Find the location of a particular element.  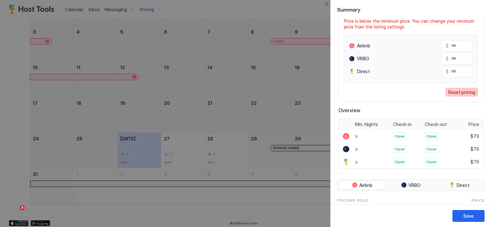

button: Airbnb is located at coordinates (362, 186).